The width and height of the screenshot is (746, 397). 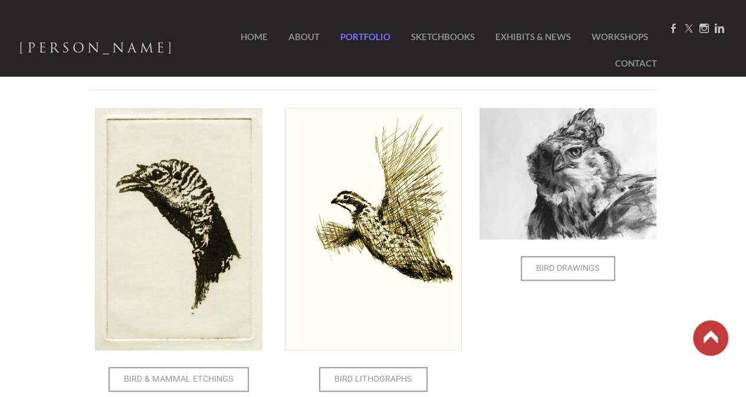 What do you see at coordinates (568, 268) in the screenshot?
I see `span: Bird Drawings` at bounding box center [568, 268].